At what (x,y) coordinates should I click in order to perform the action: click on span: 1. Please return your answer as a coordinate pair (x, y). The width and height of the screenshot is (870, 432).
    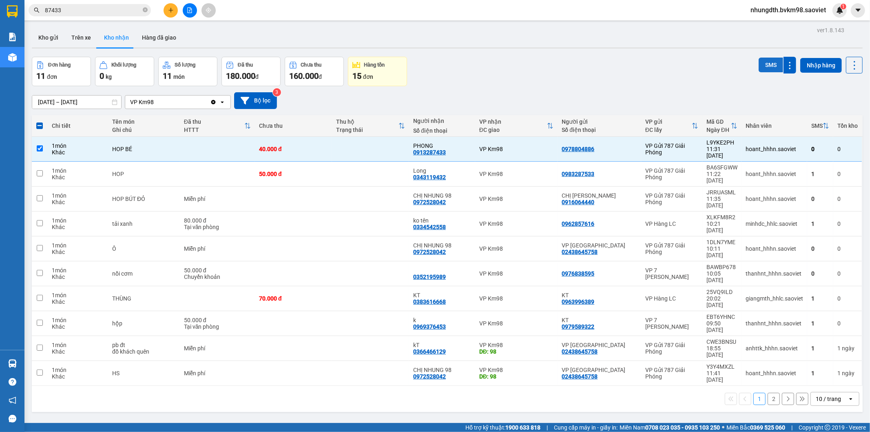
    Looking at the image, I should click on (843, 7).